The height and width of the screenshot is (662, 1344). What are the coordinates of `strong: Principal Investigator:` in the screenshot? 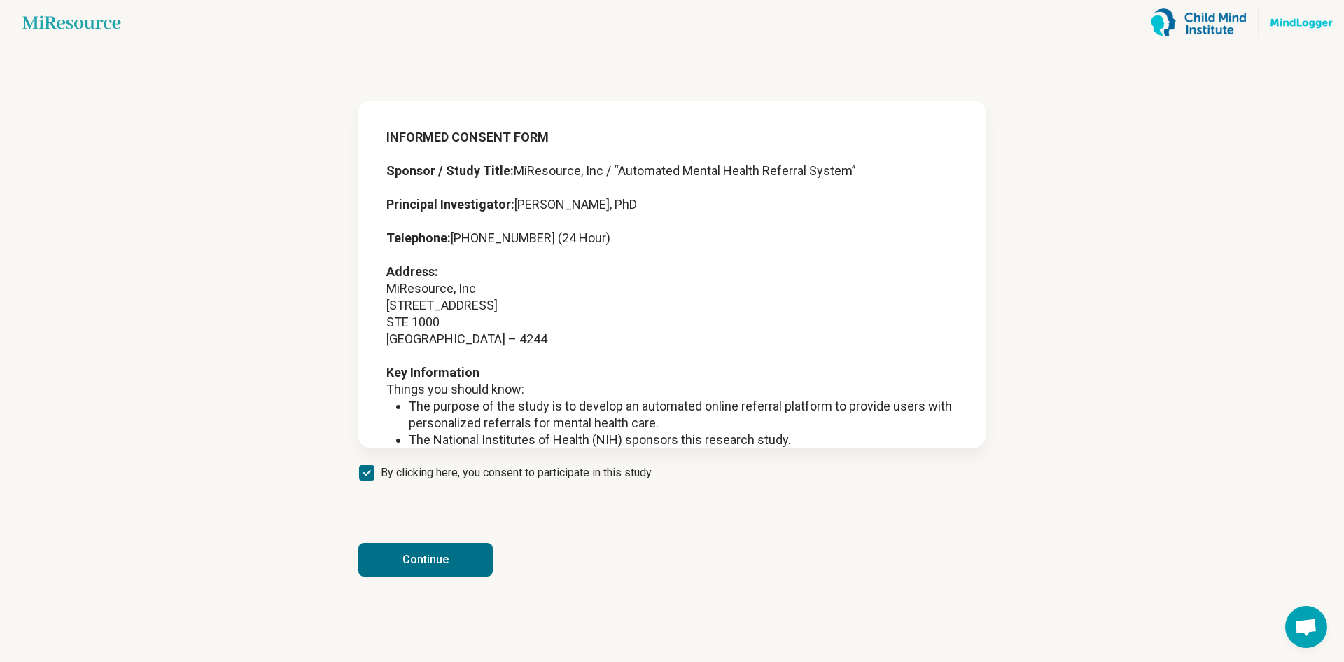 It's located at (450, 204).